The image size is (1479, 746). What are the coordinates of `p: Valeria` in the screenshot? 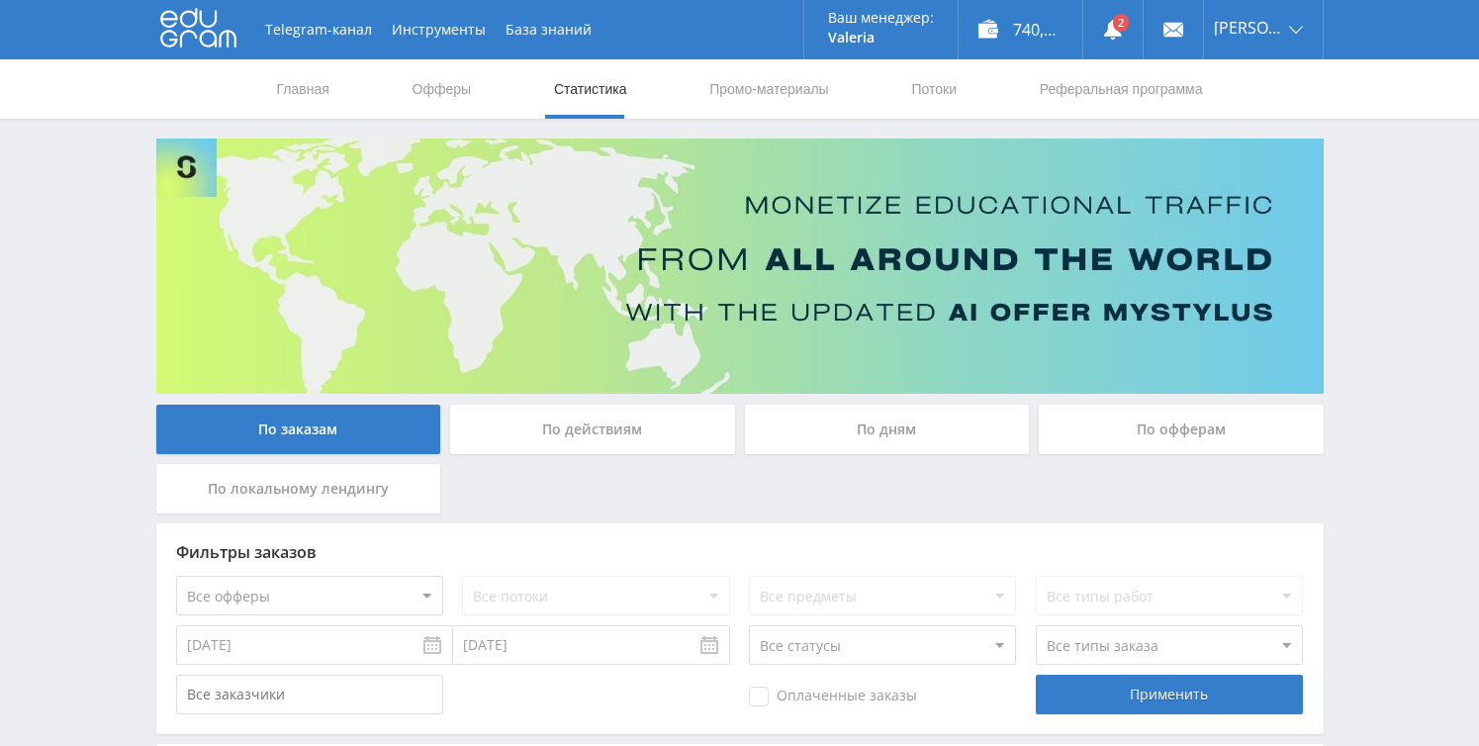 It's located at (880, 38).